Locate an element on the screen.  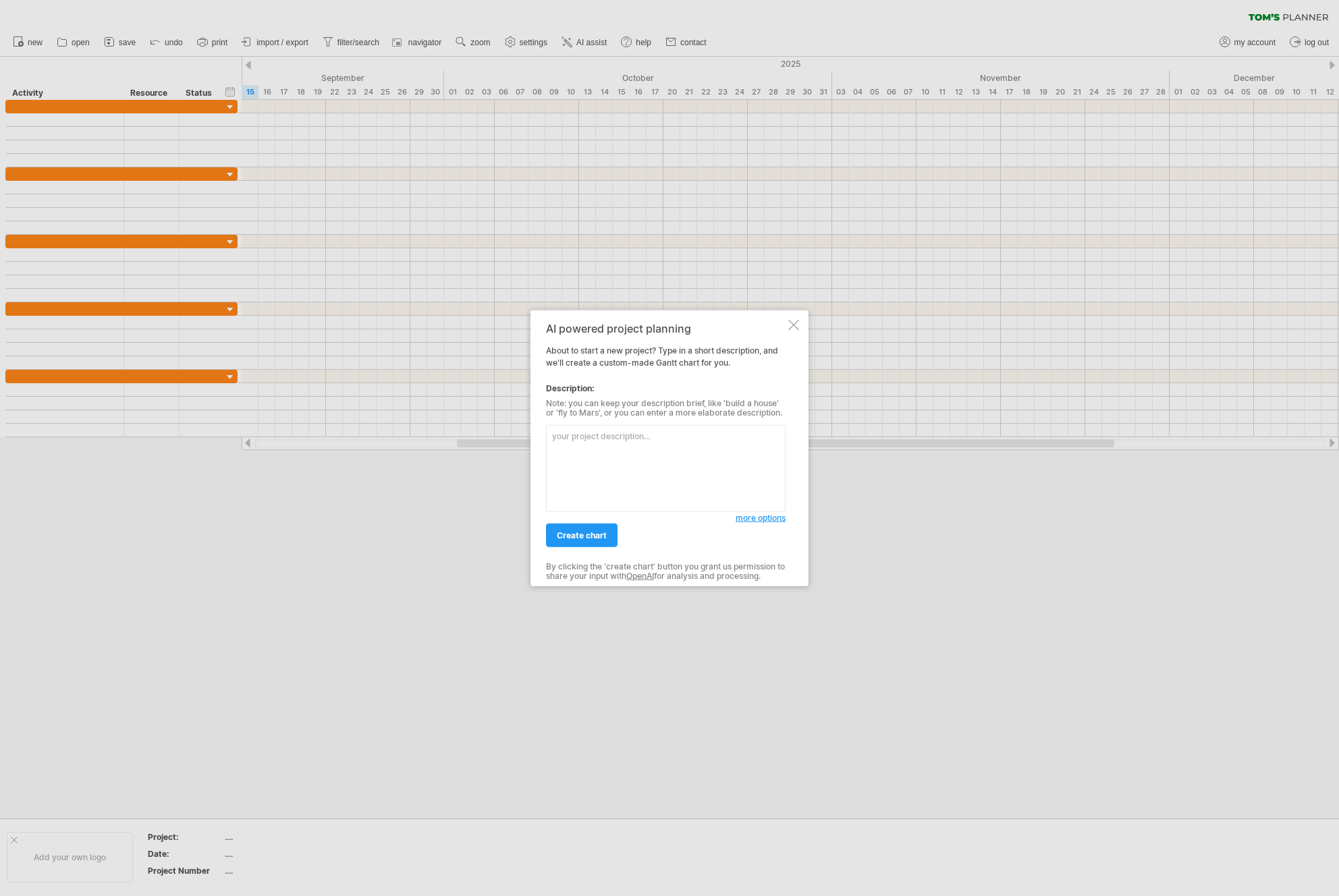
a: OpenAI is located at coordinates (640, 575).